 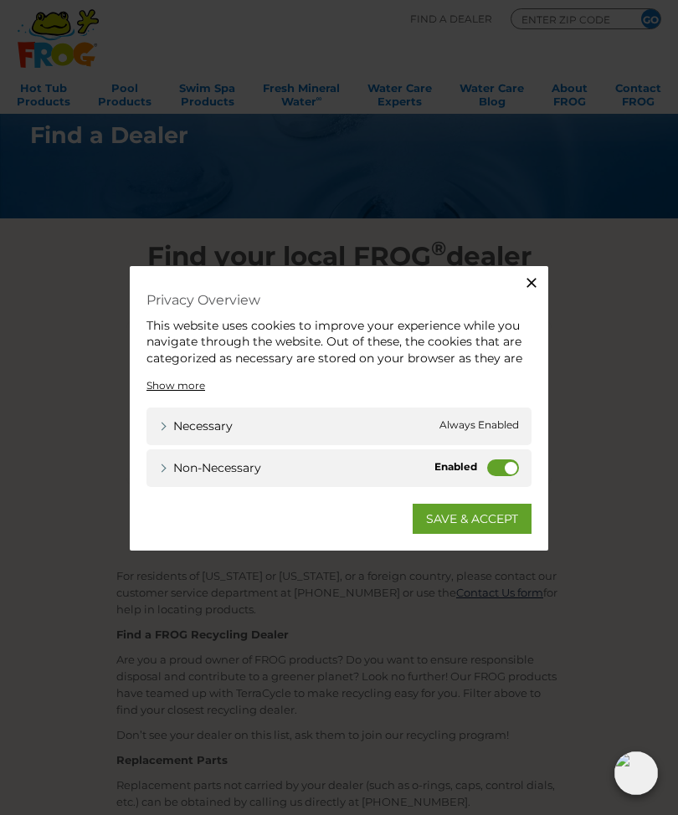 I want to click on img: openIcon, so click(x=636, y=773).